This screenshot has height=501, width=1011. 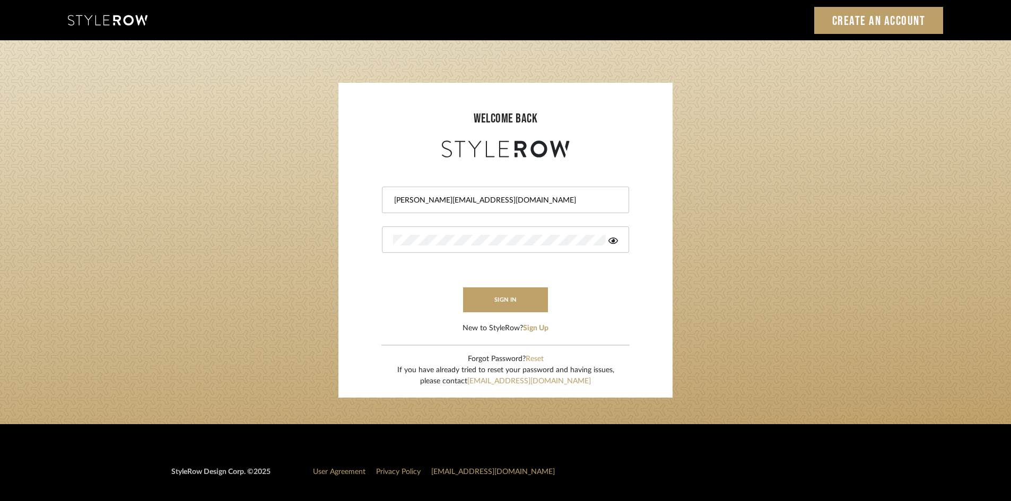 What do you see at coordinates (879, 20) in the screenshot?
I see `a: Create an Account` at bounding box center [879, 20].